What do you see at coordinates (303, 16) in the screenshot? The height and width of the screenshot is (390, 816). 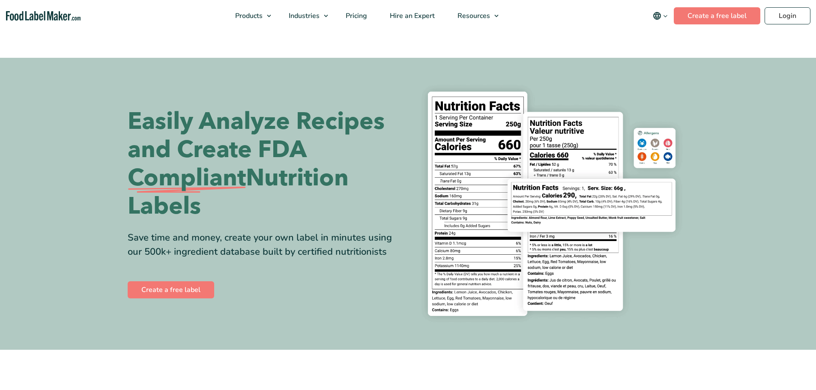 I see `span: Industries` at bounding box center [303, 16].